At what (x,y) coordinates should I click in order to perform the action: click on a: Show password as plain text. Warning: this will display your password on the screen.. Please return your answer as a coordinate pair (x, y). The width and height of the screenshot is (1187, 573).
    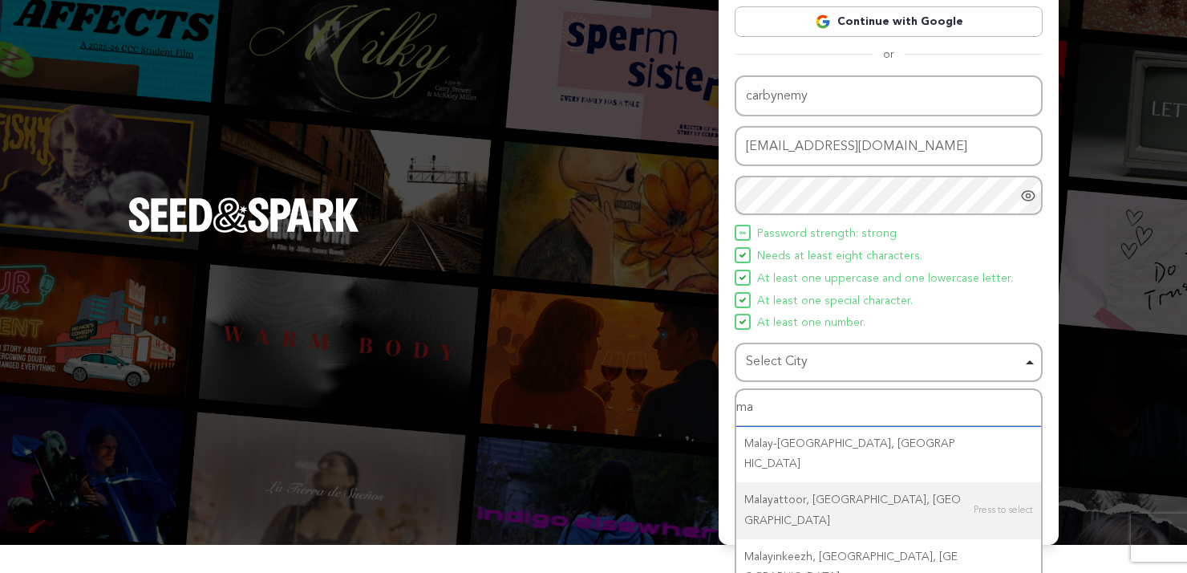
    Looking at the image, I should click on (1028, 196).